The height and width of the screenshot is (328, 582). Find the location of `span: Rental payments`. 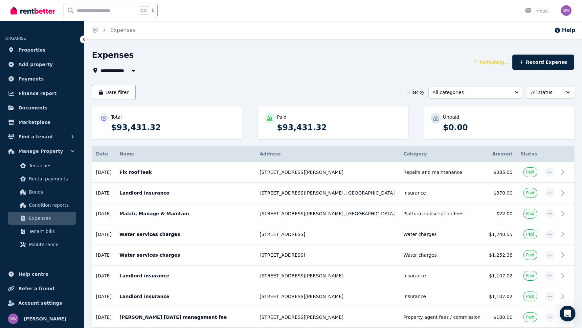

span: Rental payments is located at coordinates (51, 179).